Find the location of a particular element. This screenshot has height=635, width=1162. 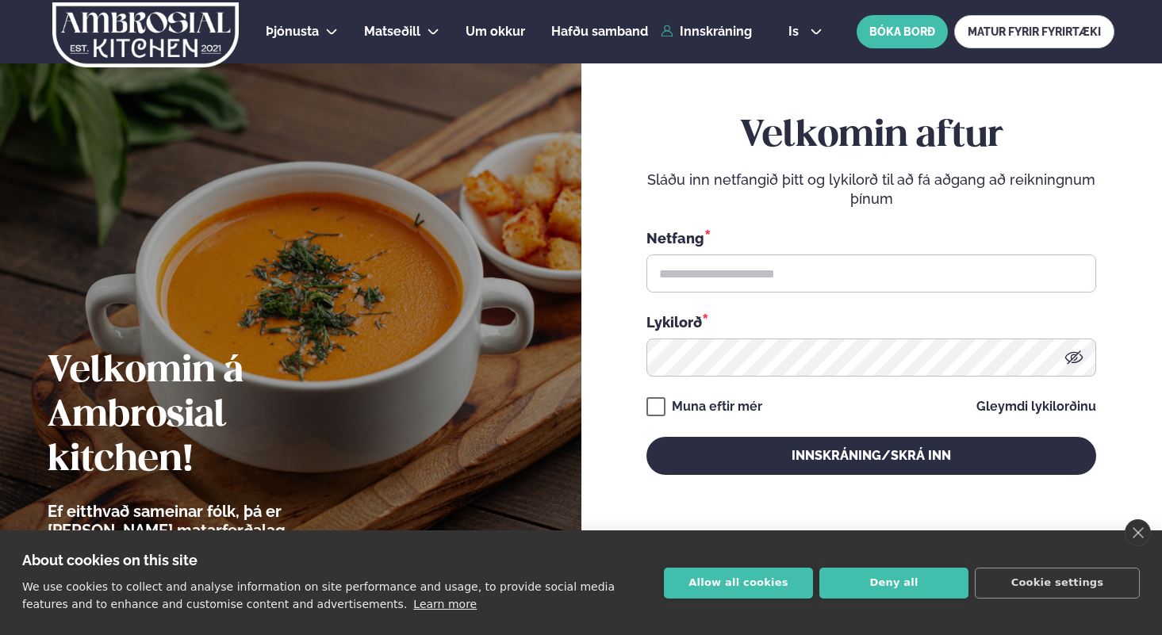

a: Matseðill is located at coordinates (392, 32).